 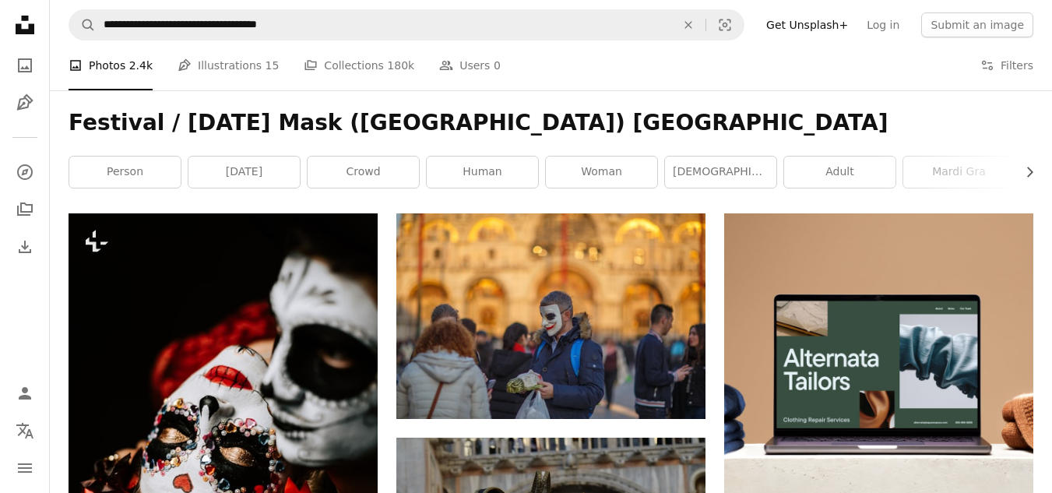 What do you see at coordinates (482, 172) in the screenshot?
I see `a: human` at bounding box center [482, 172].